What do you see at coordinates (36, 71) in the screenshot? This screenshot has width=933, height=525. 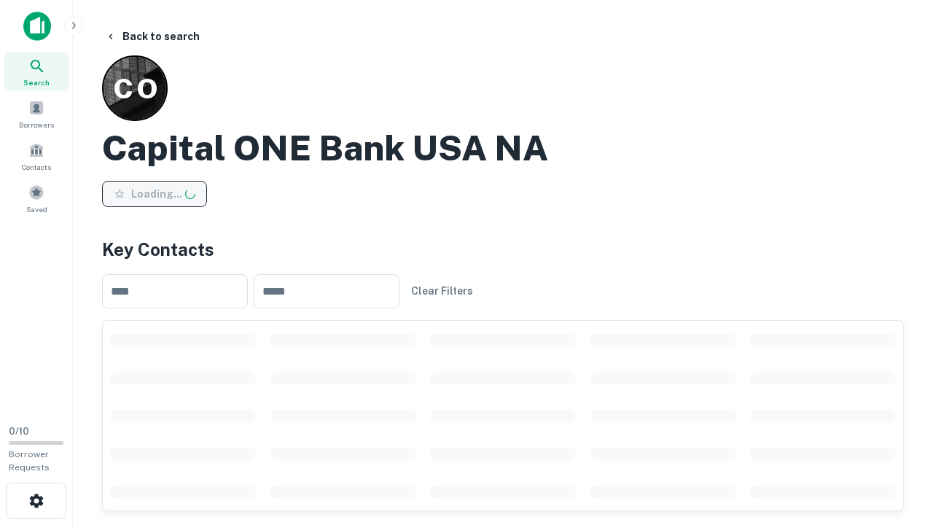 I see `div: Search` at bounding box center [36, 71].